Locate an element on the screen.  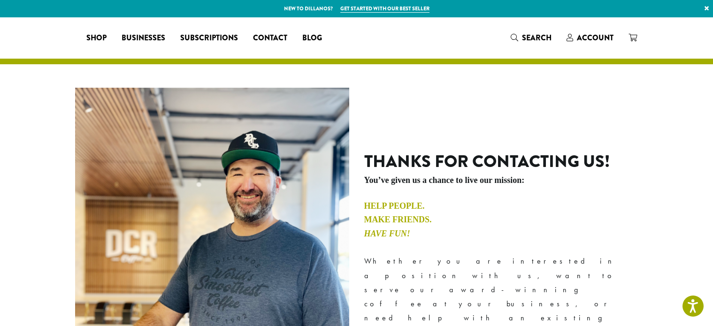
span: Account is located at coordinates (595, 38).